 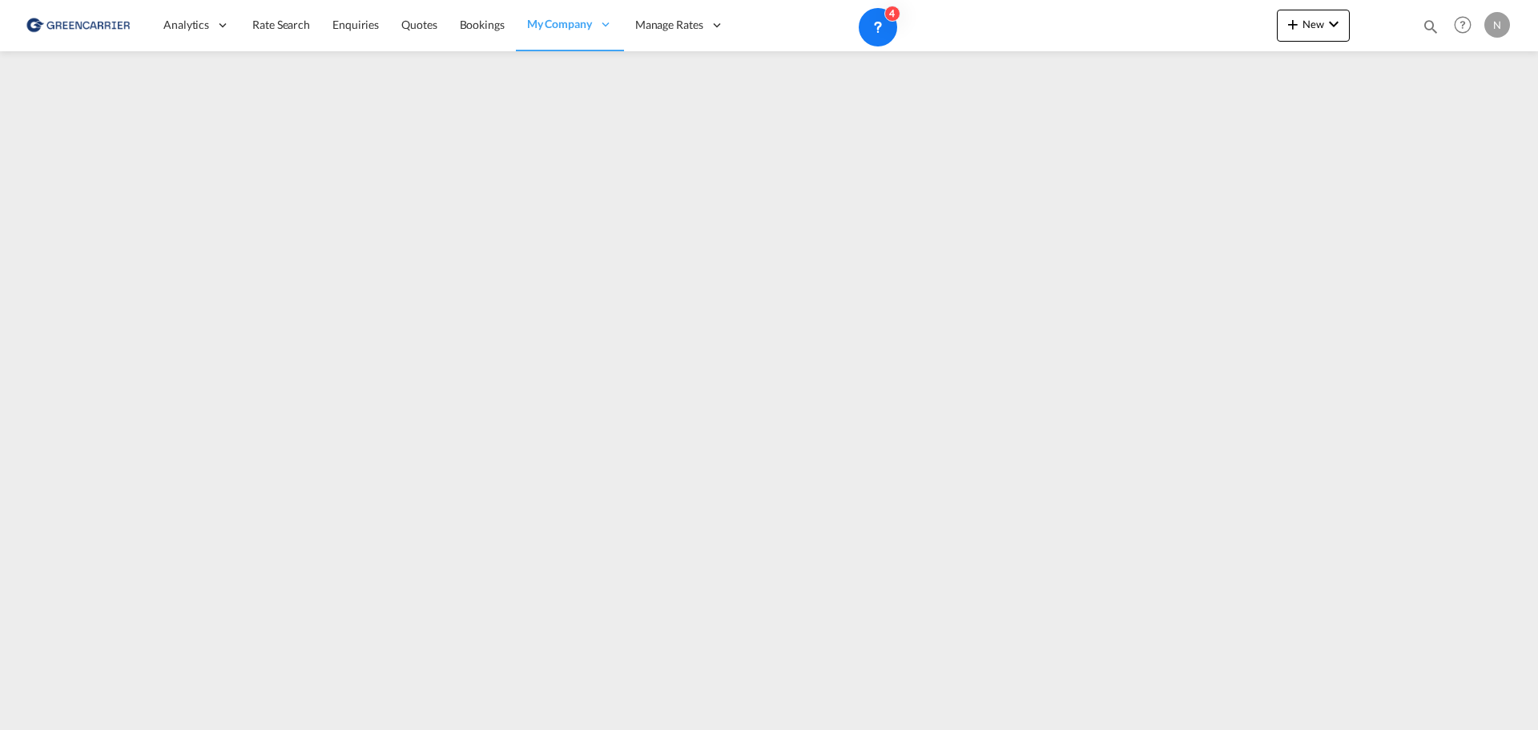 What do you see at coordinates (1313, 26) in the screenshot?
I see `button: icon-plus 400-fgNewicon-chevron-down` at bounding box center [1313, 26].